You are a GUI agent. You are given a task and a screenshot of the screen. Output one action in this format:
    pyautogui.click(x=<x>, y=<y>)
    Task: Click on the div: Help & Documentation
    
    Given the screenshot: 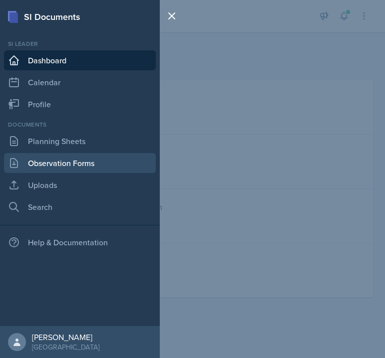 What is the action you would take?
    pyautogui.click(x=80, y=242)
    